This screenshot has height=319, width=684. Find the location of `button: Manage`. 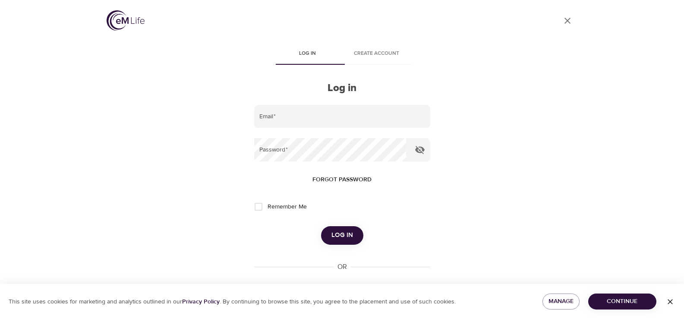

button: Manage is located at coordinates (561, 301).